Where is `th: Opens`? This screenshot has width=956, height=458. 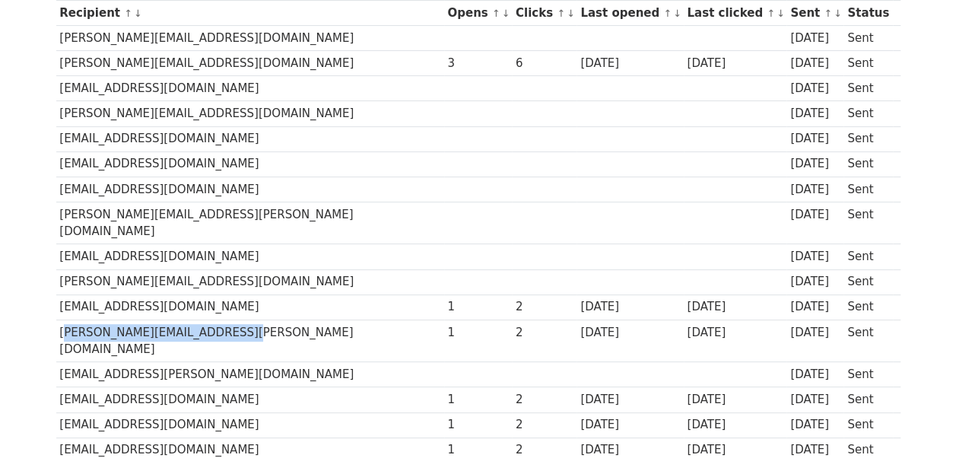
th: Opens is located at coordinates (478, 13).